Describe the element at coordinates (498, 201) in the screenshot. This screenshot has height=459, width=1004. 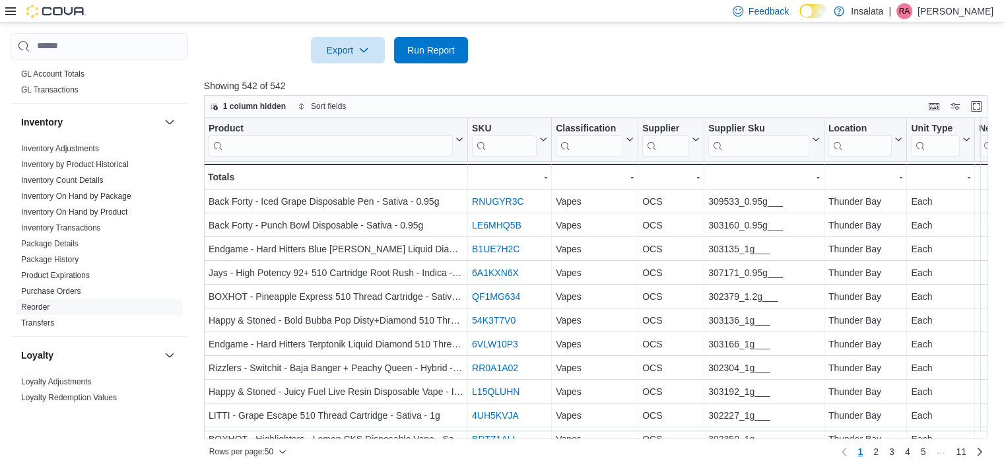
I see `a: RNUGYR3C` at that location.